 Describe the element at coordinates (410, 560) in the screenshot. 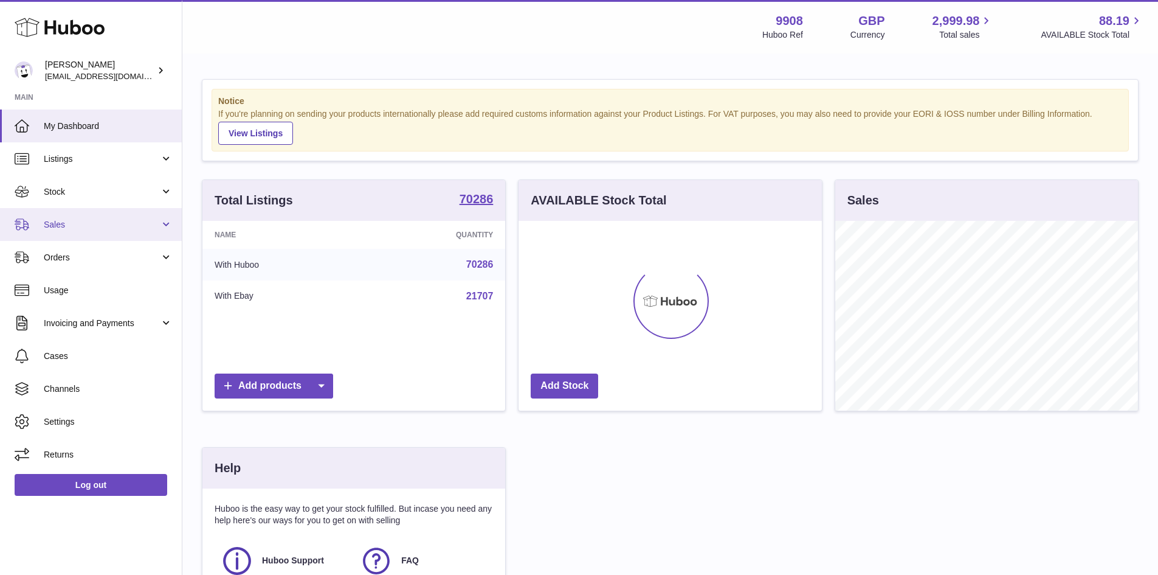

I see `span: FAQ` at that location.